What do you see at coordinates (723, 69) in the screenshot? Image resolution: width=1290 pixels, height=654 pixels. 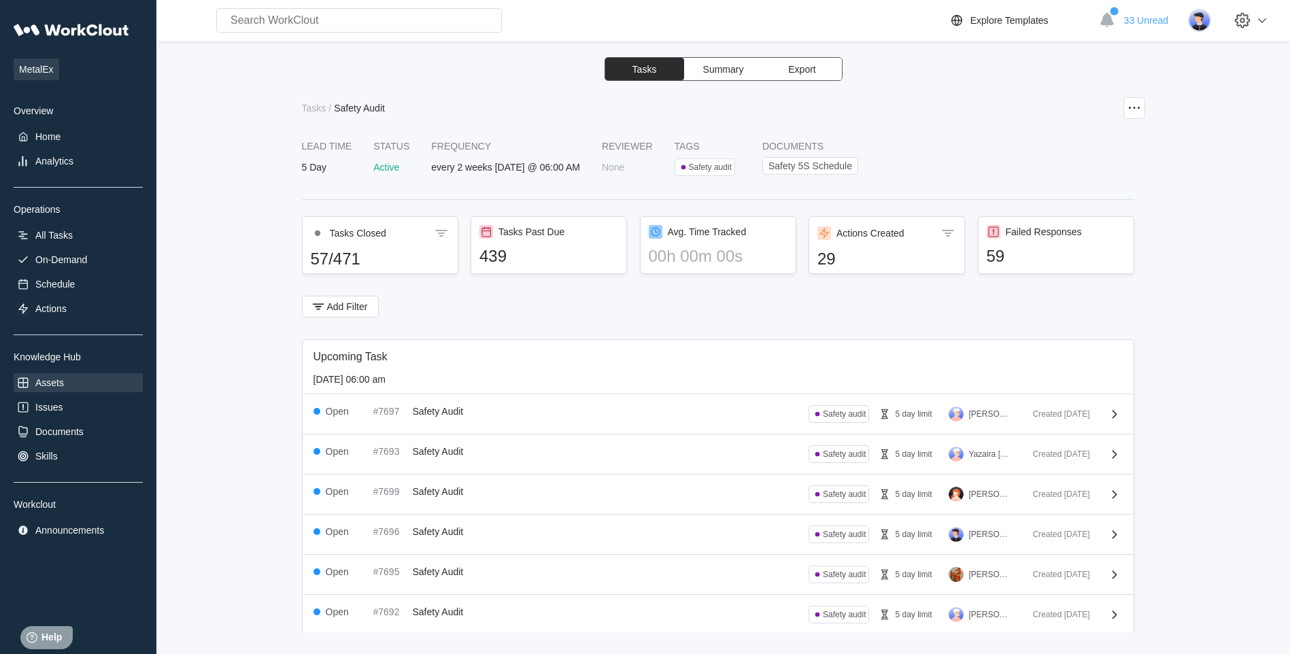 I see `button: Summary` at bounding box center [723, 69].